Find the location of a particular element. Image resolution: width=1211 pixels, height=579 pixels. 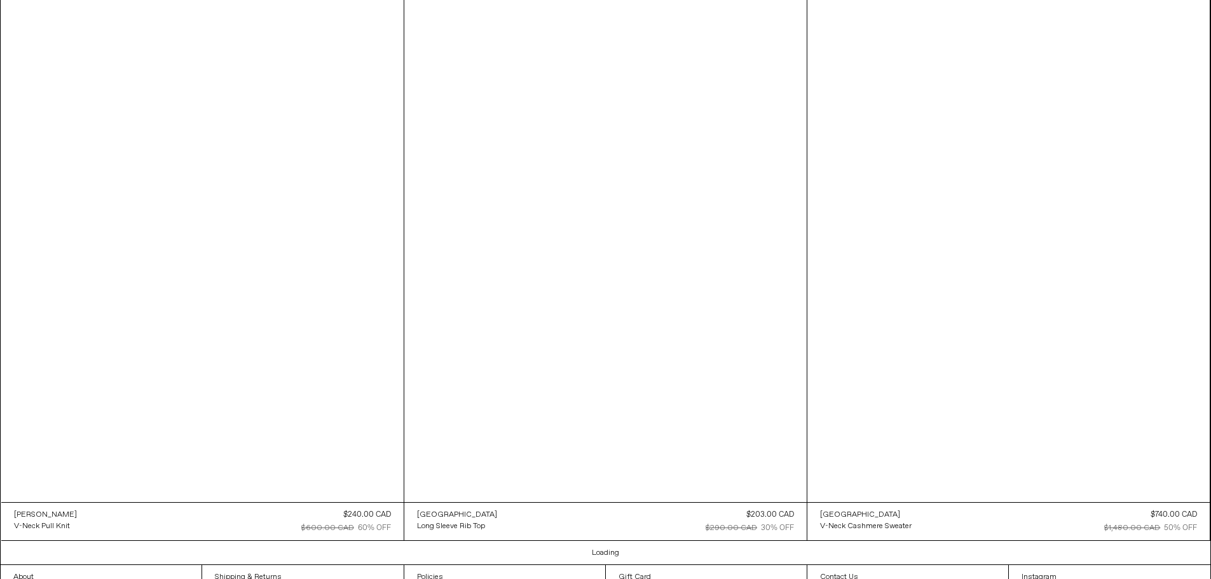

div: V-Neck Cashmere Sweater is located at coordinates (866, 526).